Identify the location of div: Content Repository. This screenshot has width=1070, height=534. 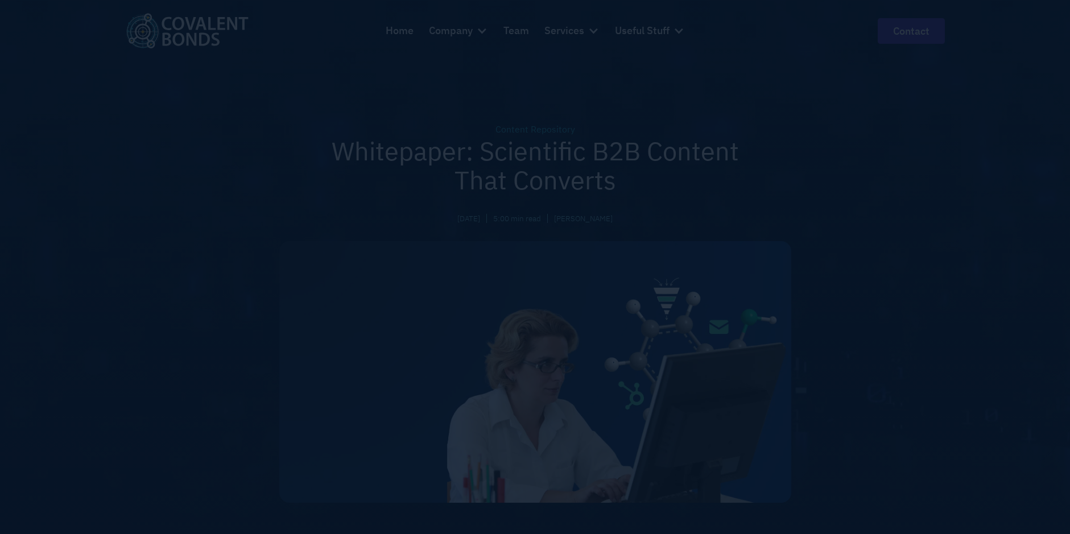
(535, 130).